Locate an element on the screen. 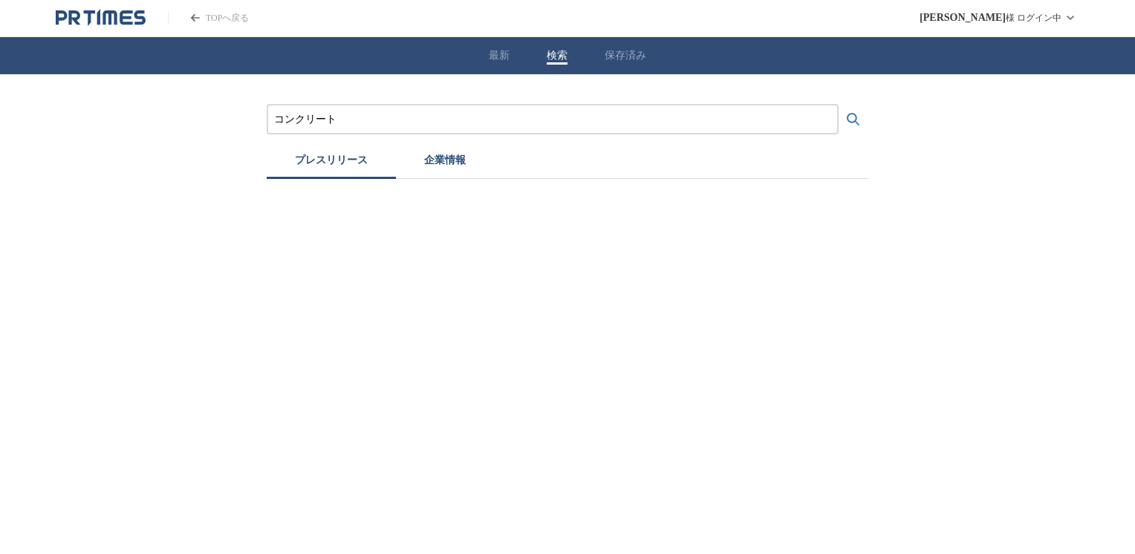 This screenshot has height=554, width=1135. button: 検索 is located at coordinates (557, 56).